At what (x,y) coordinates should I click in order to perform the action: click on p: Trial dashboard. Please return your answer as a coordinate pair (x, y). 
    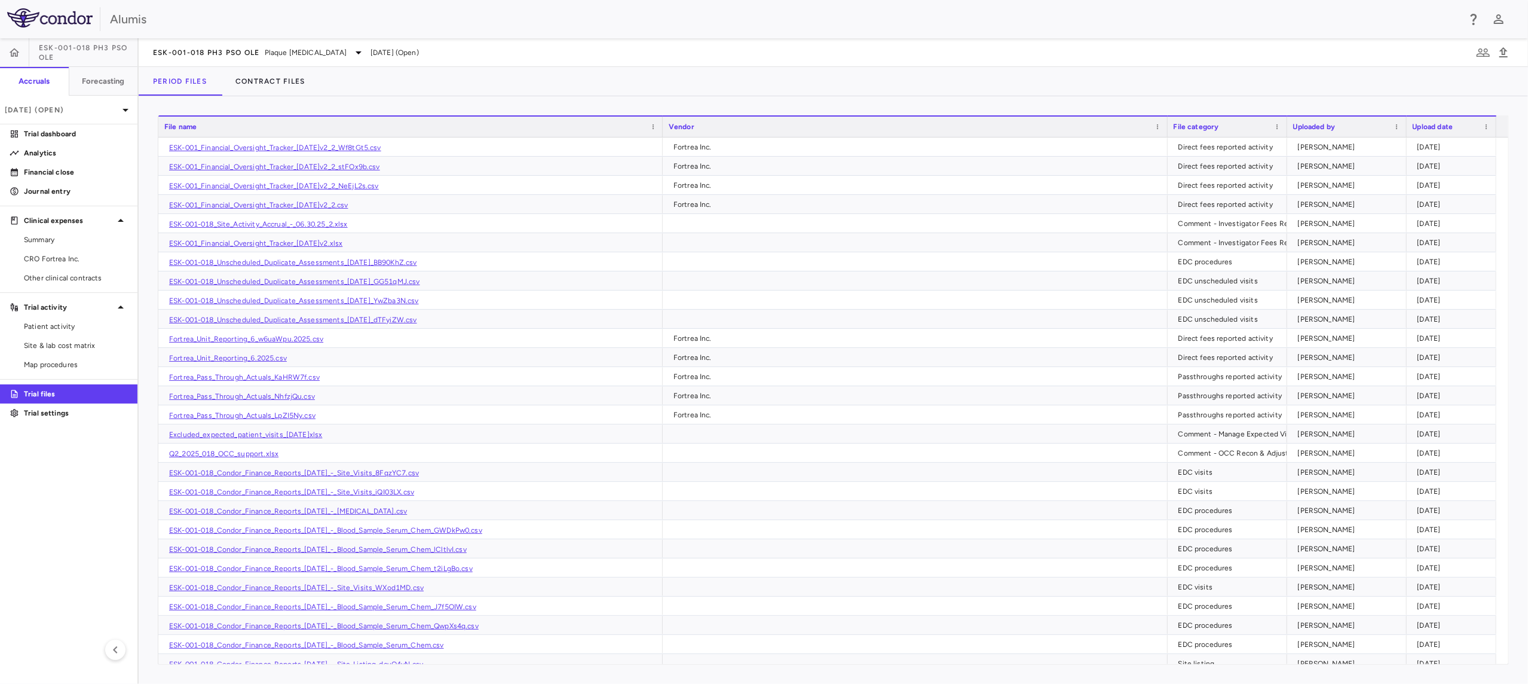
    Looking at the image, I should click on (76, 134).